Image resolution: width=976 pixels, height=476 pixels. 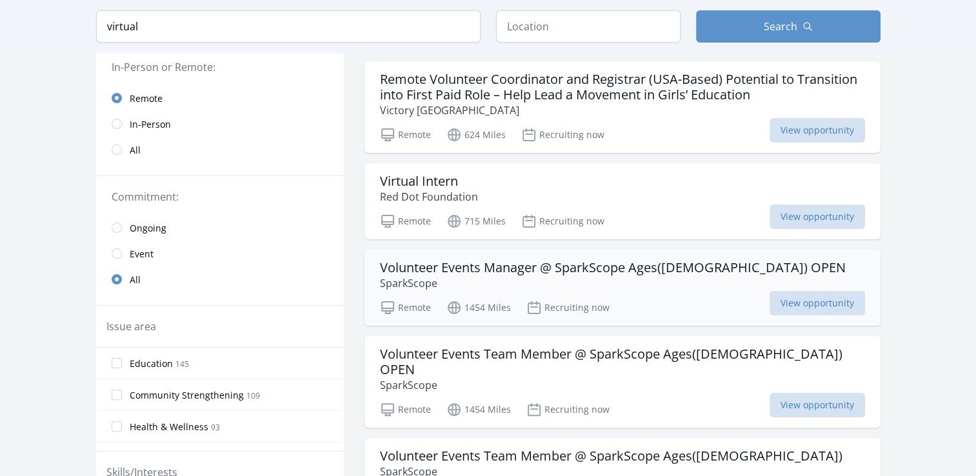 What do you see at coordinates (220, 67) in the screenshot?
I see `legend: In-Person or Remote:` at bounding box center [220, 67].